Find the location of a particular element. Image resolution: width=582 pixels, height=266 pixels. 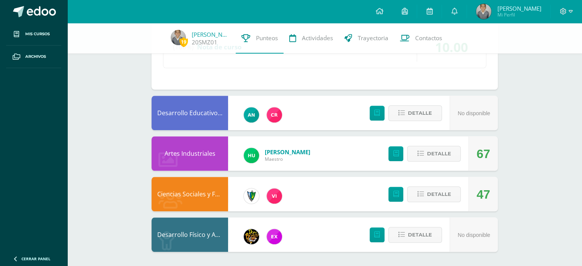

a: Punteos is located at coordinates (259, 38).